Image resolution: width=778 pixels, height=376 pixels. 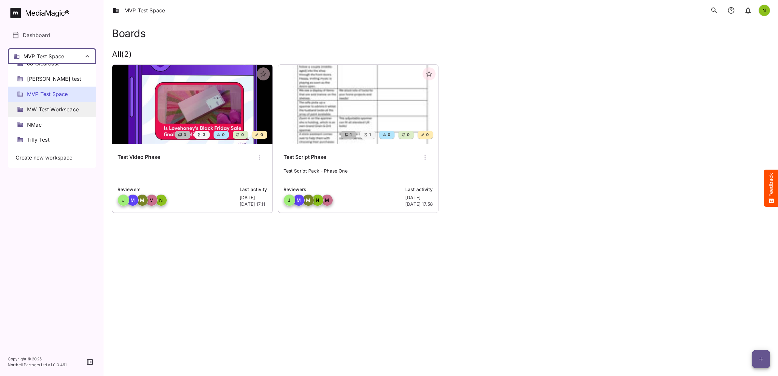 What do you see at coordinates (44, 158) in the screenshot?
I see `span: Create new workspace` at bounding box center [44, 158].